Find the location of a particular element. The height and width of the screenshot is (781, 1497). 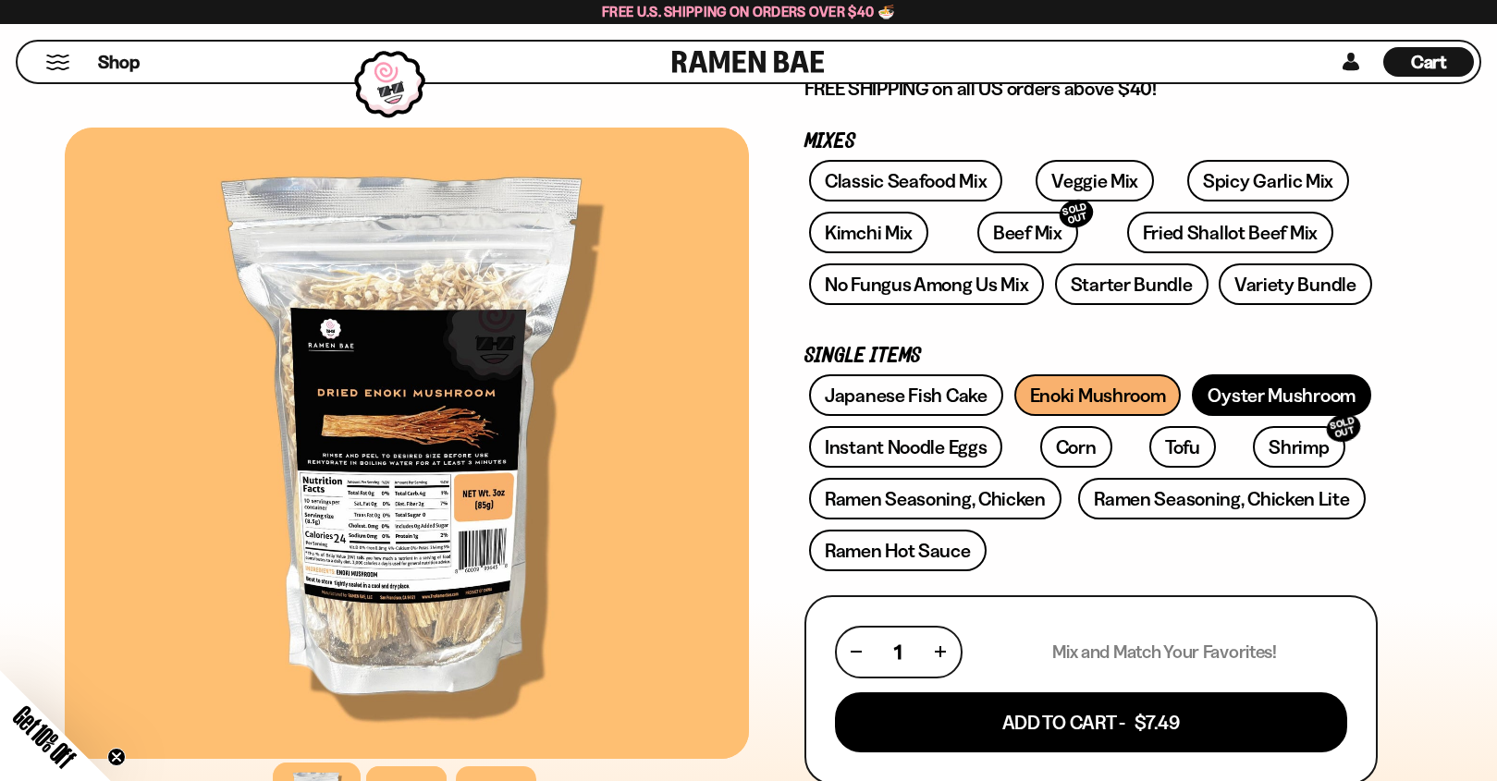

a: Instant Noodle Eggs is located at coordinates (905, 447).